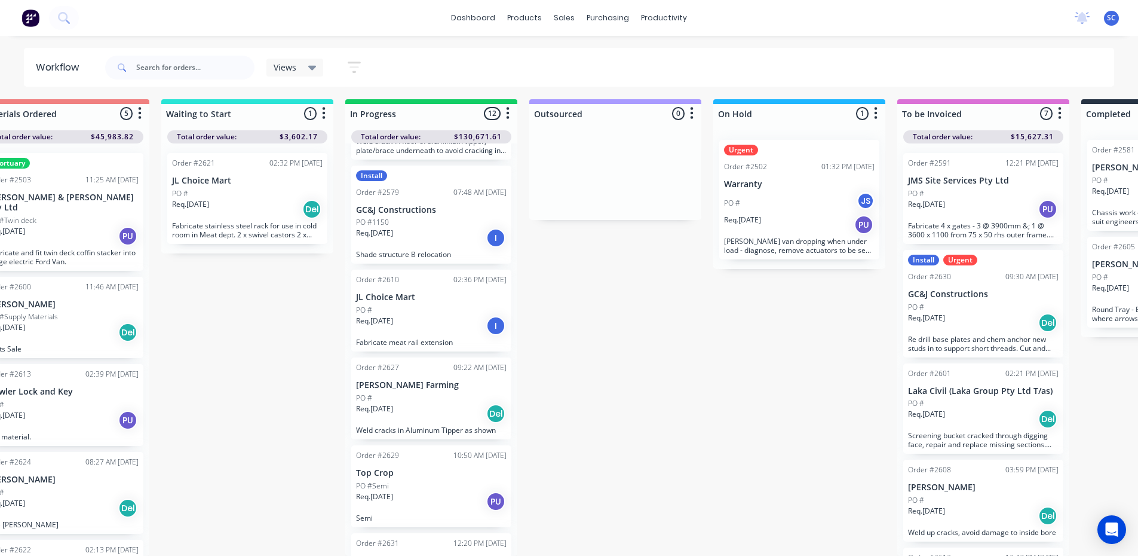 Image resolution: width=1138 pixels, height=556 pixels. I want to click on div: Order #2608, so click(930, 470).